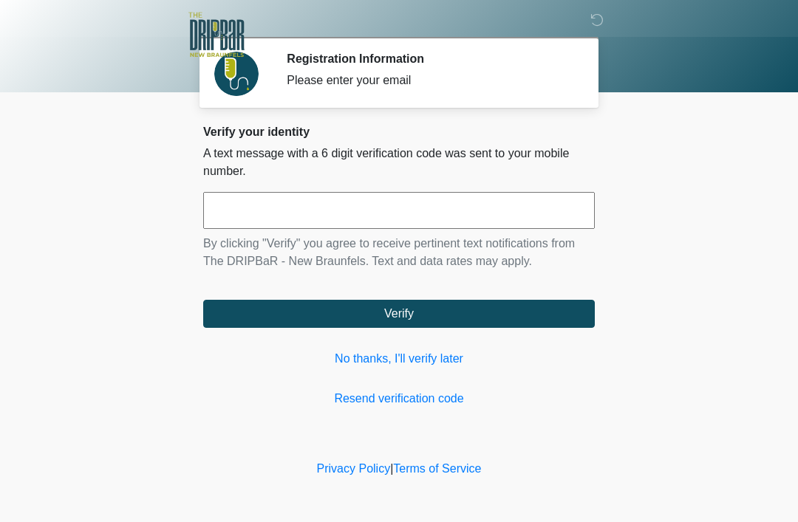 The width and height of the screenshot is (798, 522). Describe the element at coordinates (437, 468) in the screenshot. I see `a: Terms of Service` at that location.